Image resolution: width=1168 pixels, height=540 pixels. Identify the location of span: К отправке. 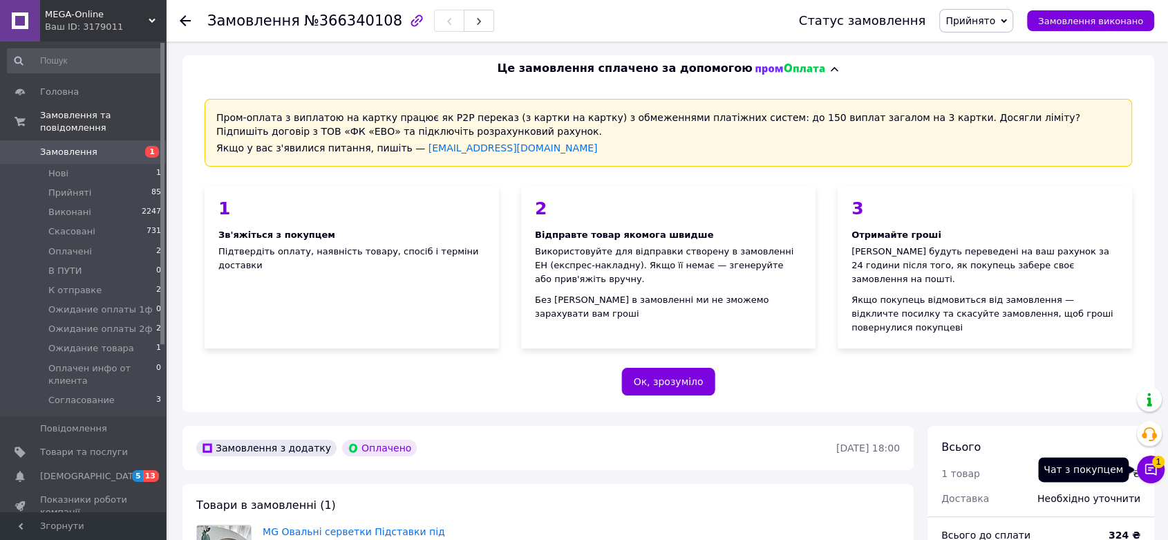
(75, 290).